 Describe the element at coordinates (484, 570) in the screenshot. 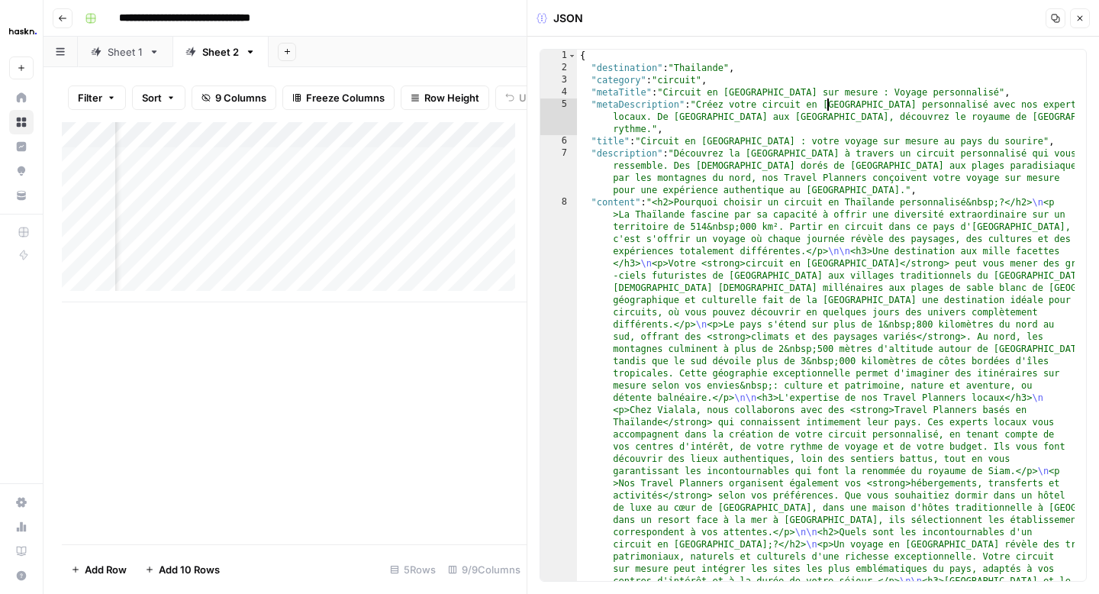

I see `div: 9/9 Columns` at that location.